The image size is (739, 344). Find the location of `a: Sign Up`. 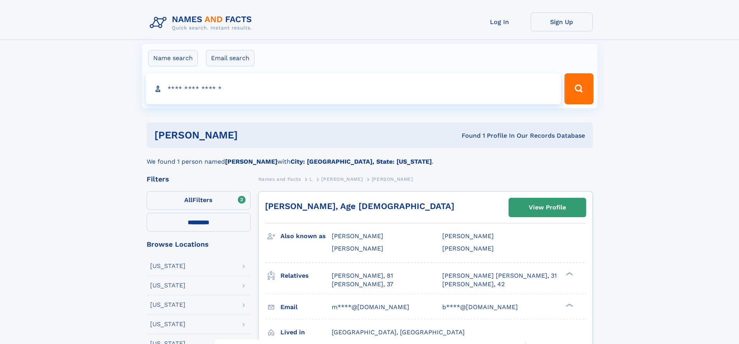

a: Sign Up is located at coordinates (561, 22).